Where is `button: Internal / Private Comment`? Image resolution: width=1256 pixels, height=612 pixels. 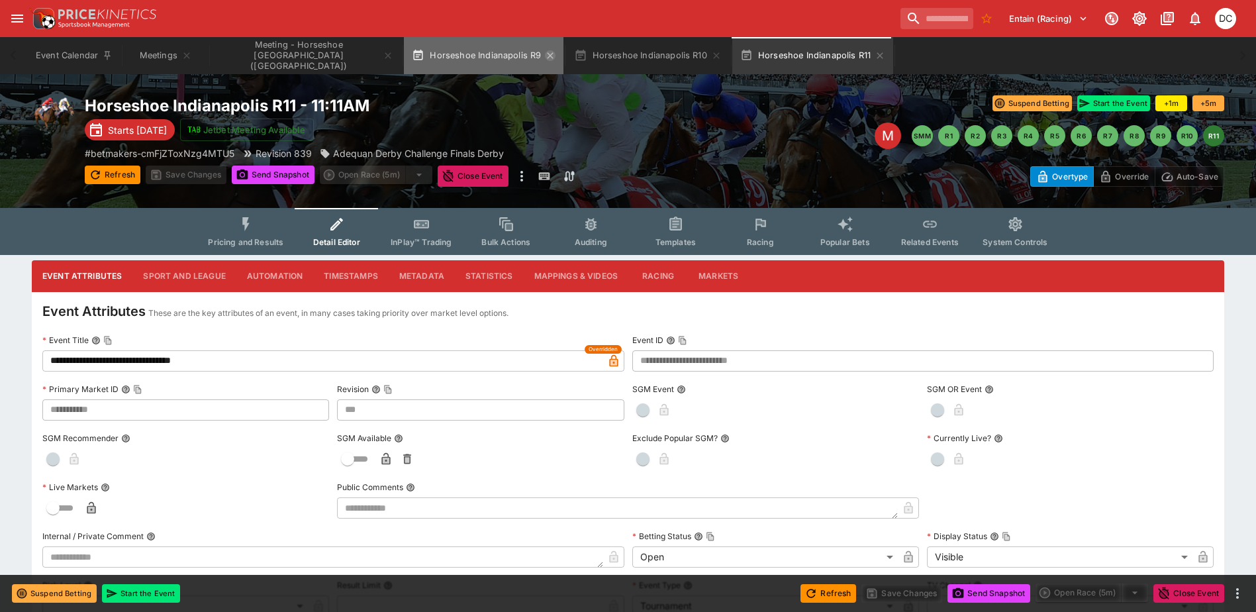
button: Internal / Private Comment is located at coordinates (151, 537).